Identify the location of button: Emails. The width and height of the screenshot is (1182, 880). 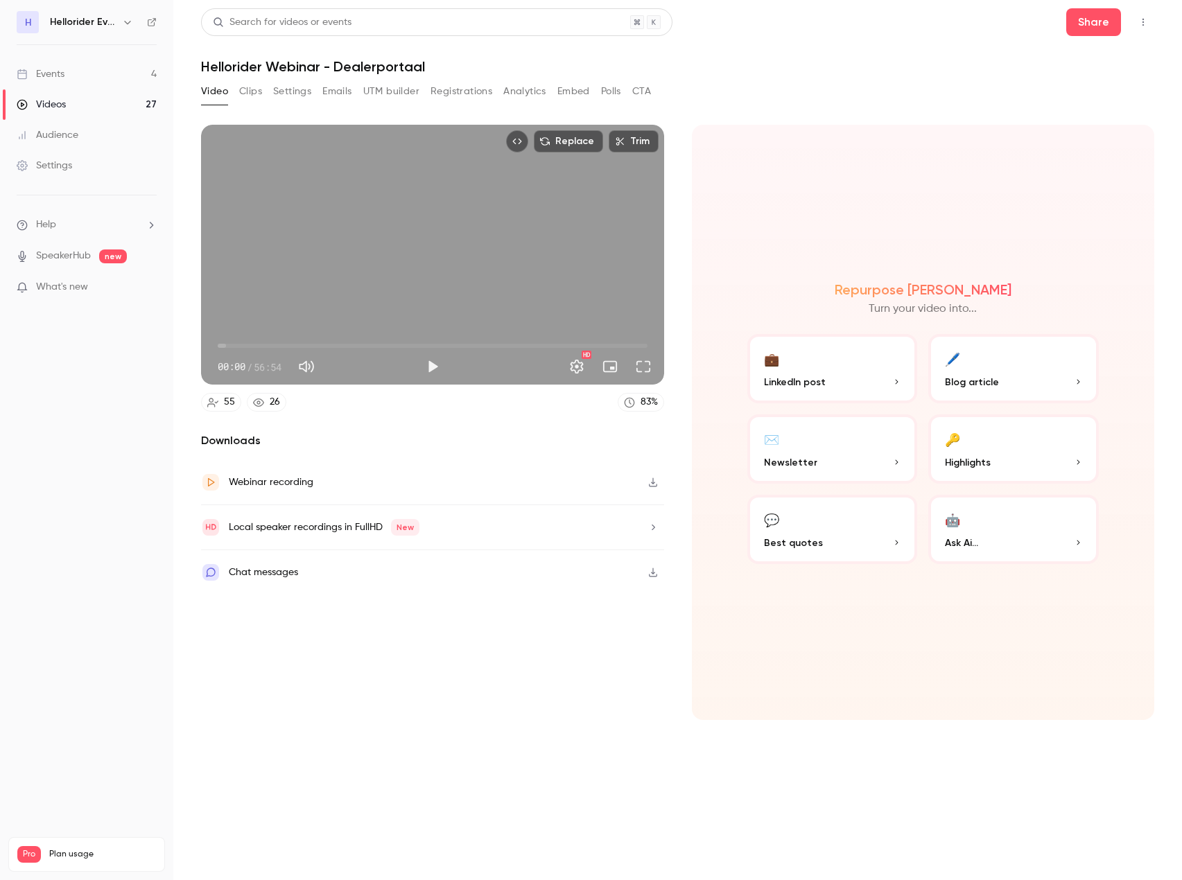
(337, 91).